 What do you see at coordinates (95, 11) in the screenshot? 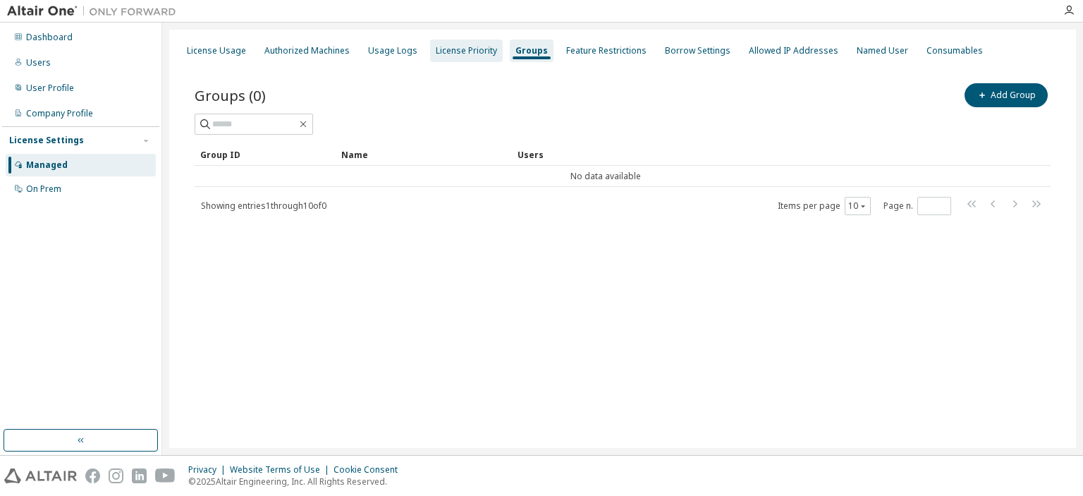
I see `img: Altair One` at bounding box center [95, 11].